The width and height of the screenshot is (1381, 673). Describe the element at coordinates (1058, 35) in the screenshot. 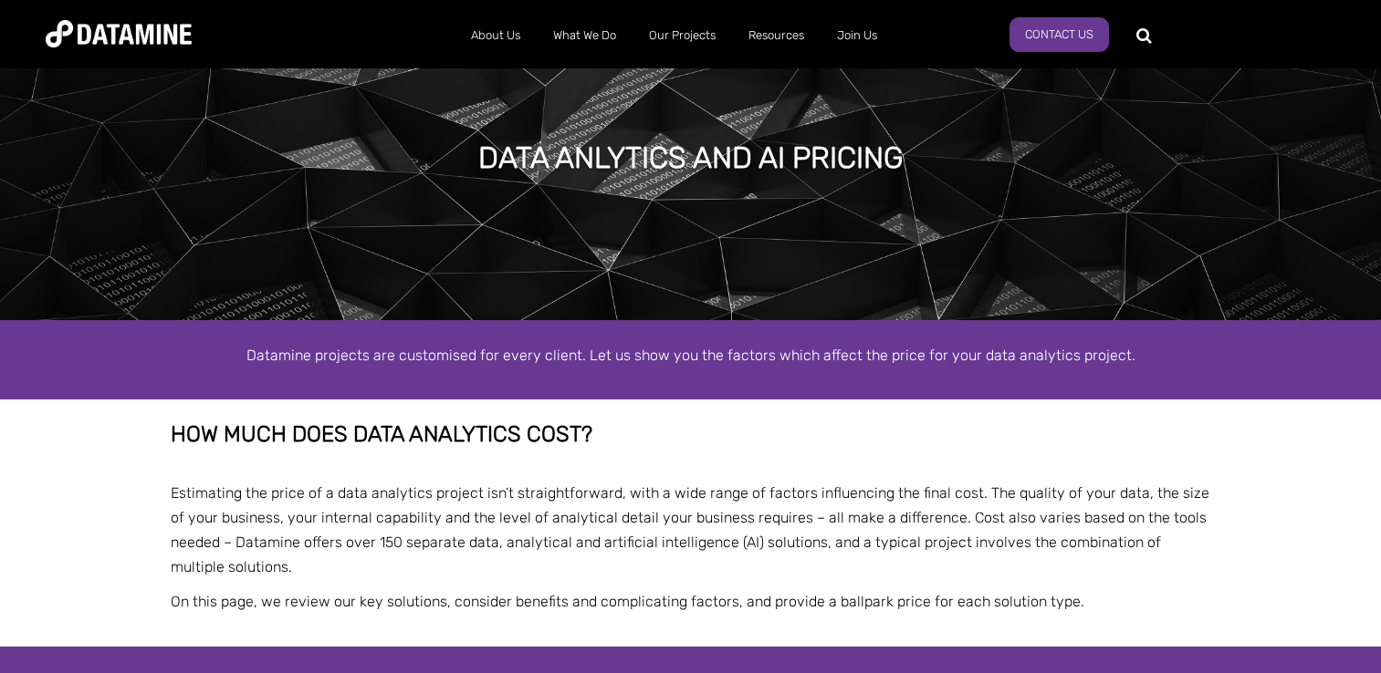

I see `a: Contact Us` at that location.